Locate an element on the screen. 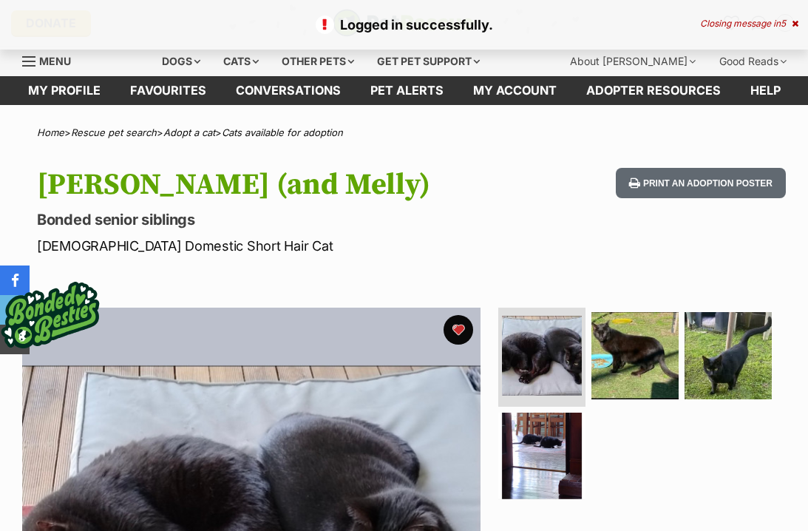  a: Rescue pet search is located at coordinates (114, 132).